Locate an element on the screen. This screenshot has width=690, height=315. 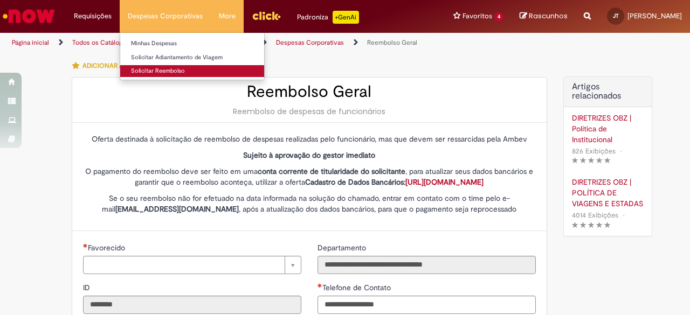
span: JT is located at coordinates (616, 16).